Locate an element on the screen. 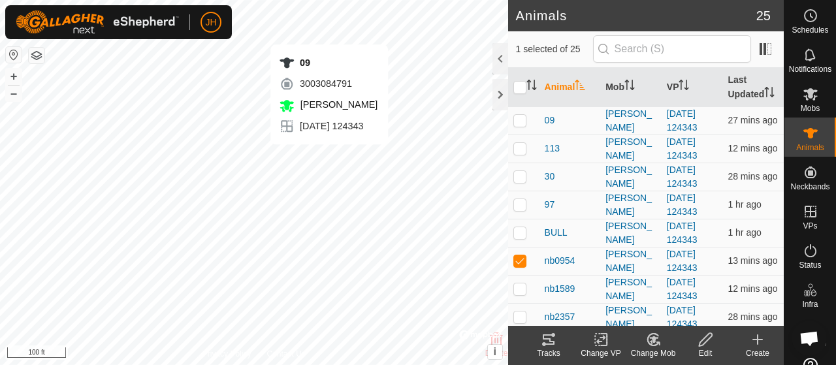 The width and height of the screenshot is (836, 365). span: 25 is located at coordinates (764, 16).